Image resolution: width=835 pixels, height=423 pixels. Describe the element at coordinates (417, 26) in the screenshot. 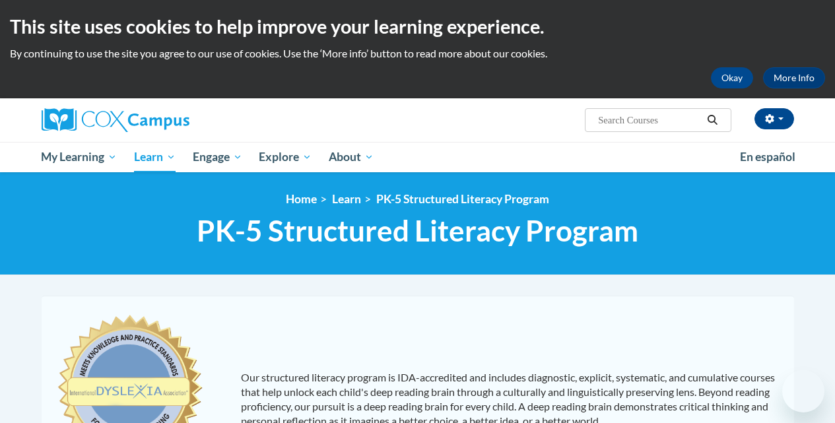

I see `h2: This site uses cookies to help improve your learning experience.` at that location.